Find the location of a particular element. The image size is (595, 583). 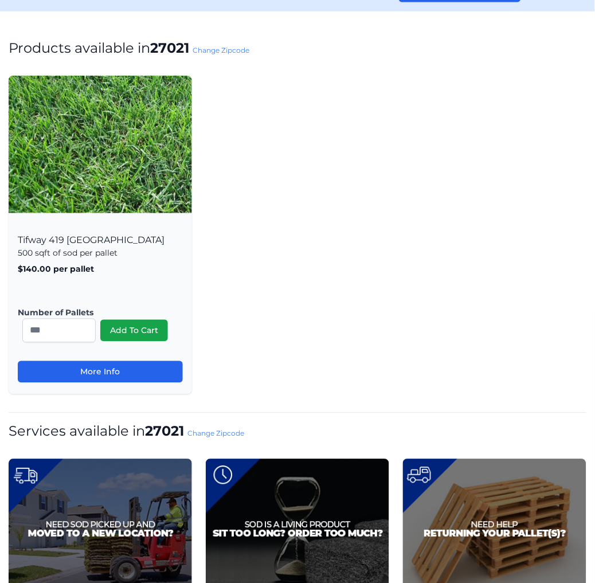

a: More Info is located at coordinates (100, 372).